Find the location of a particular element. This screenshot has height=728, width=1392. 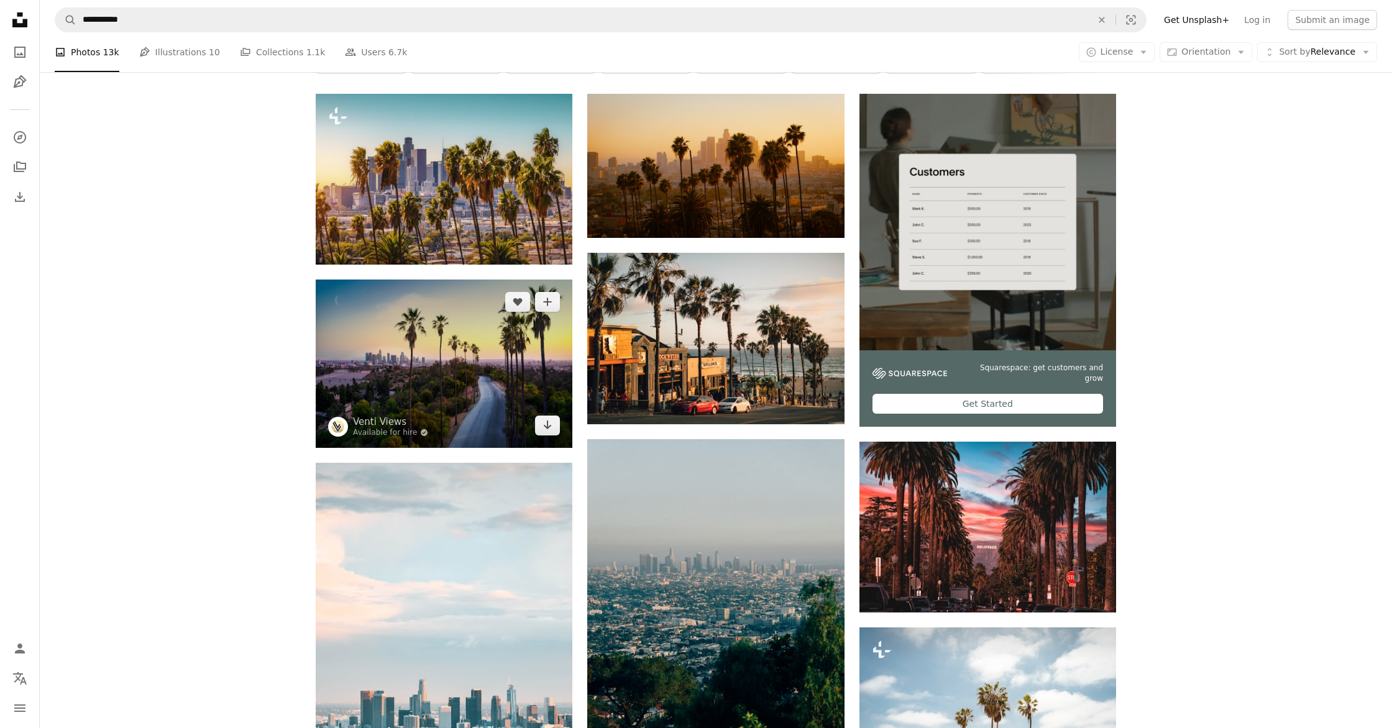

img: file-1747939376688-baf9a4a454ffimage is located at coordinates (987, 222).